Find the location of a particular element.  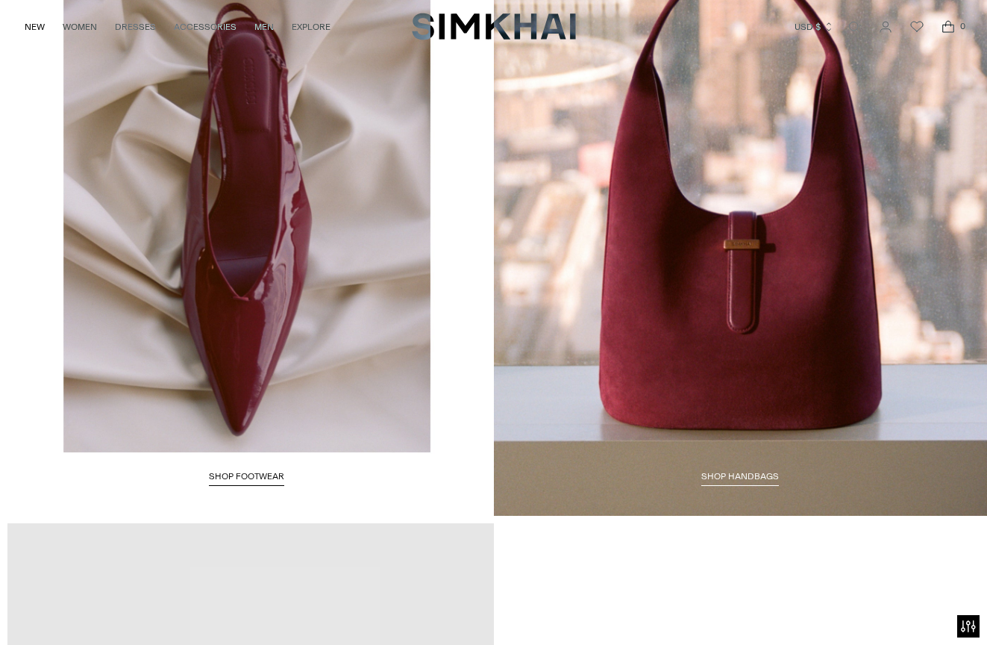

a: EXPLORE is located at coordinates (311, 27).